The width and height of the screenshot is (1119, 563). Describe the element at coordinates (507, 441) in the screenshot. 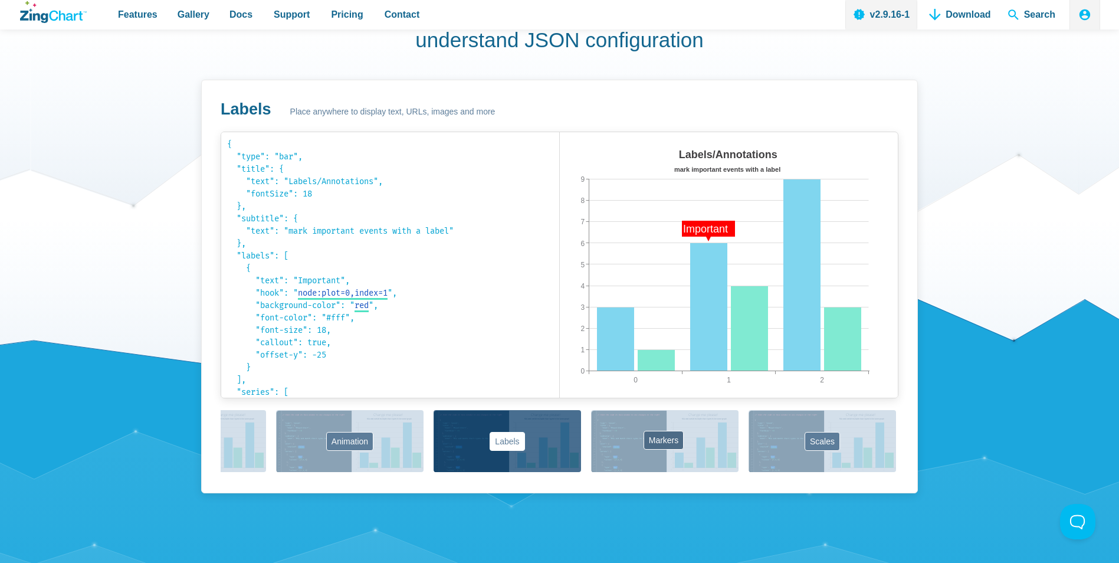

I see `button: Labels` at that location.